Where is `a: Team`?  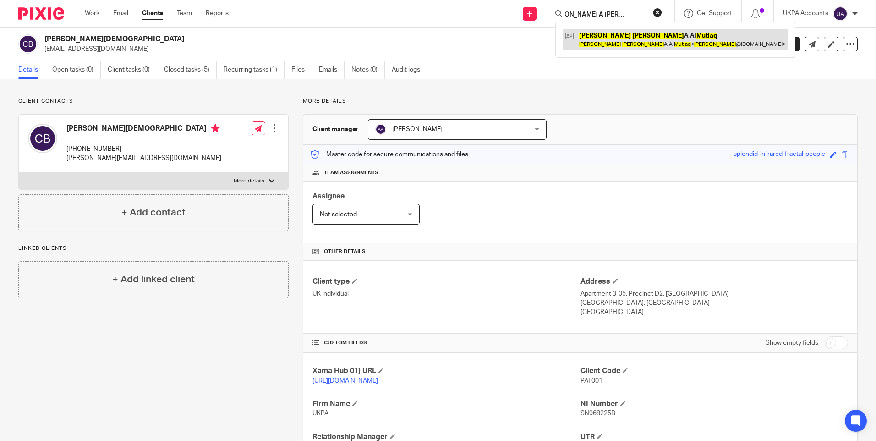 a: Team is located at coordinates (184, 13).